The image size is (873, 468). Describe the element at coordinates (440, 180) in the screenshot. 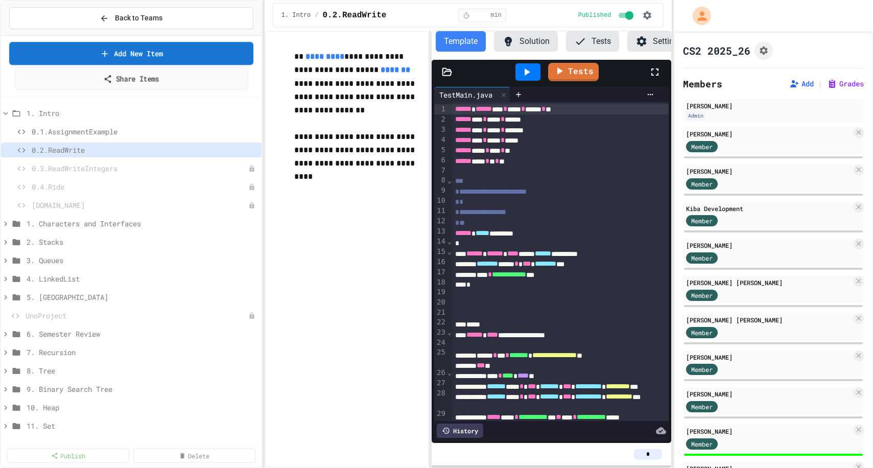

I see `div: 8` at that location.